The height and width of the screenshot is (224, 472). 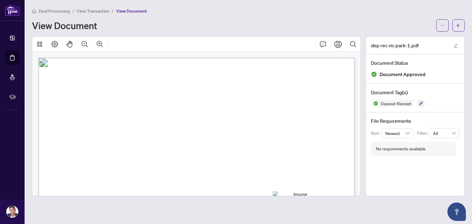 I want to click on p: Sort:, so click(x=376, y=133).